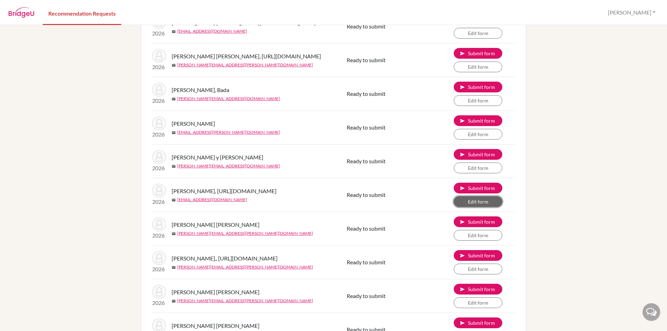 This screenshot has width=667, height=331. Describe the element at coordinates (82, 13) in the screenshot. I see `a: Recommendation Requests` at that location.